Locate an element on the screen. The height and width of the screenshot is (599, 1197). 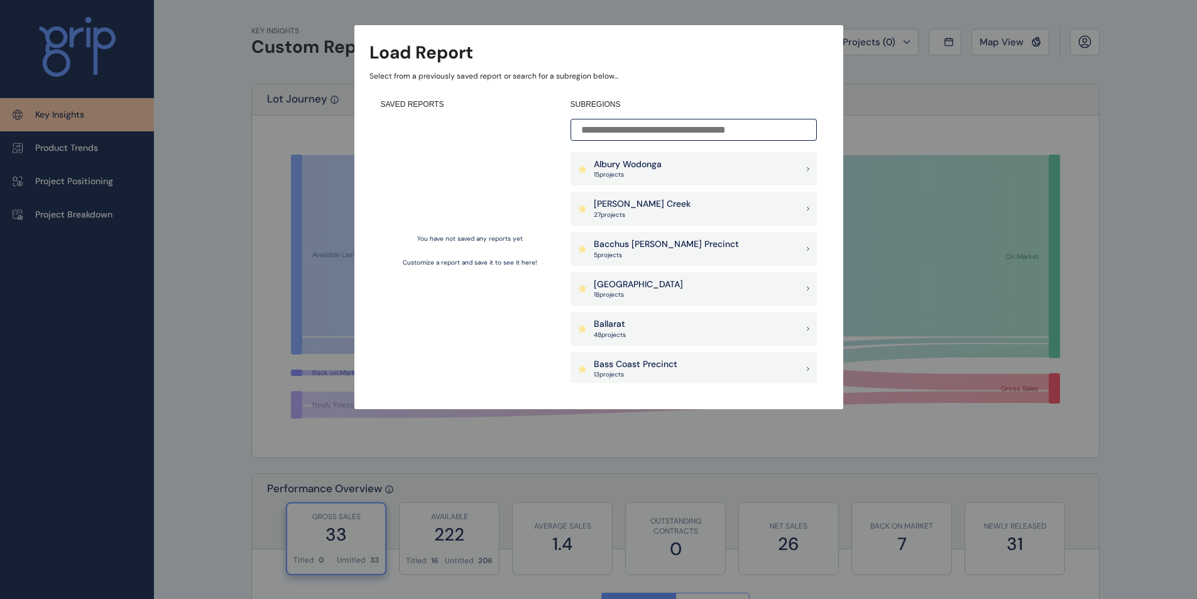
h3: Load Report is located at coordinates (421, 52).